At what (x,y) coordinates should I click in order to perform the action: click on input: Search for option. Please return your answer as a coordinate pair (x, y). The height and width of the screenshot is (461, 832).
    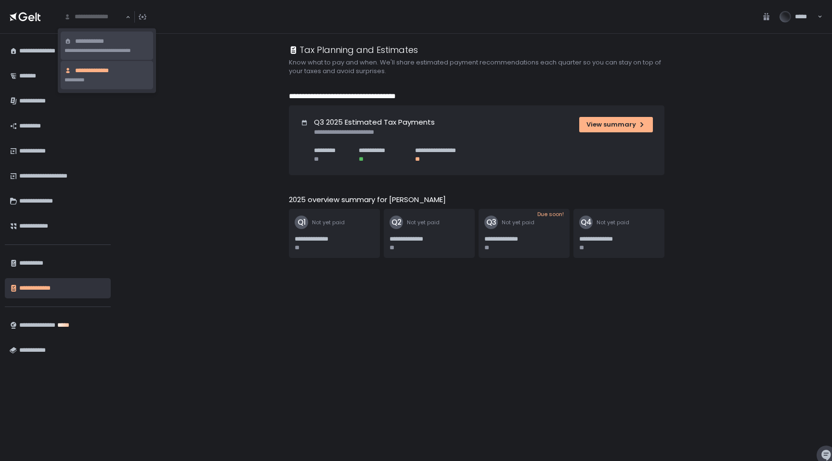
    Looking at the image, I should click on (94, 17).